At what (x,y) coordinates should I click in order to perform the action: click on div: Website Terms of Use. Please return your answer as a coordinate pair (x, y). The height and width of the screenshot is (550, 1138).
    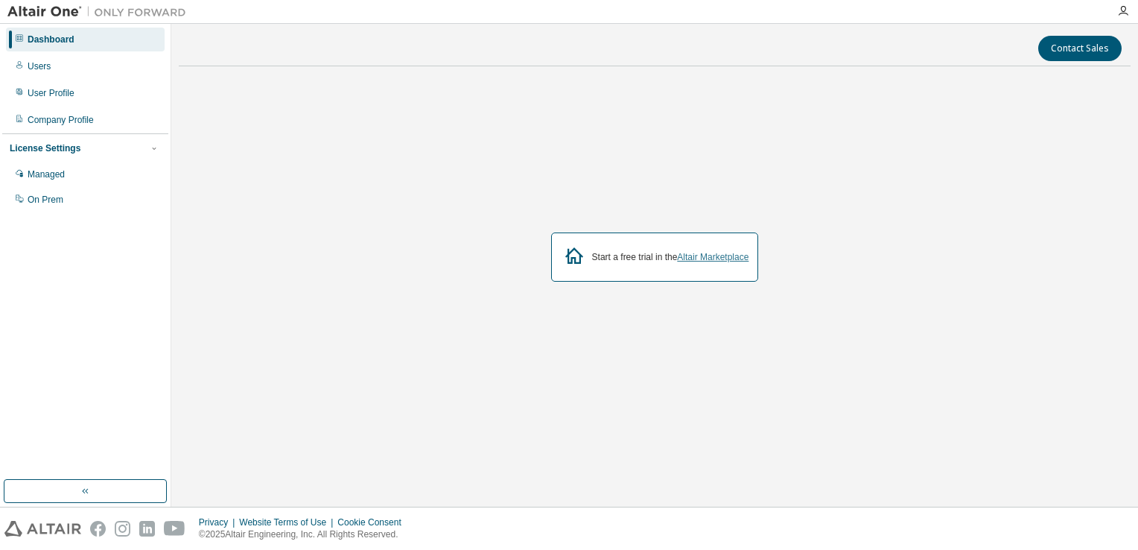
    Looking at the image, I should click on (288, 522).